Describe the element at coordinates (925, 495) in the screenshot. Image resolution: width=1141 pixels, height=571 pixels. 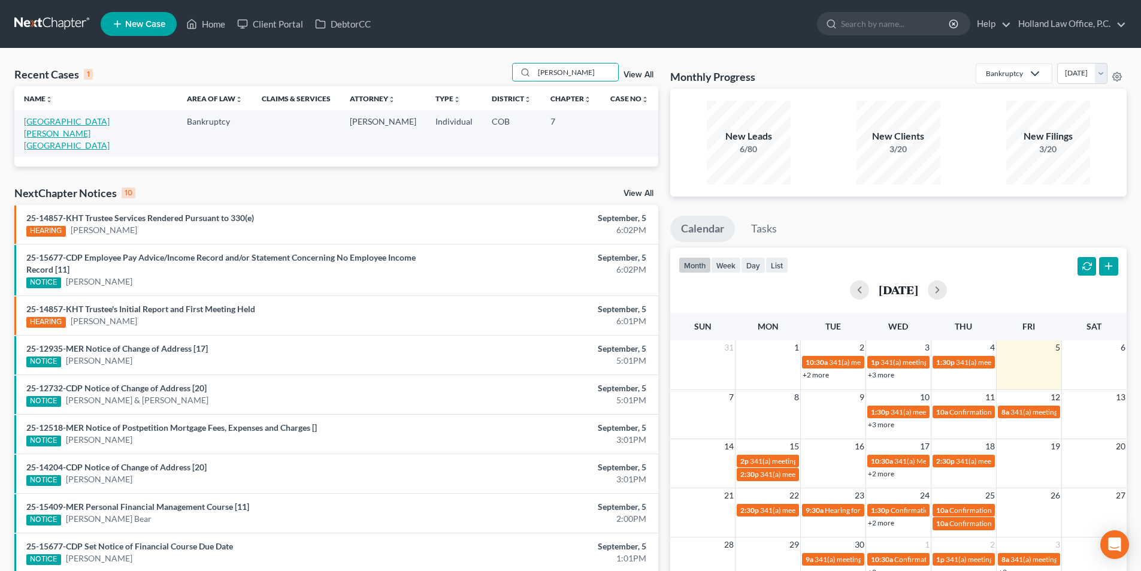
I see `span: 24` at that location.